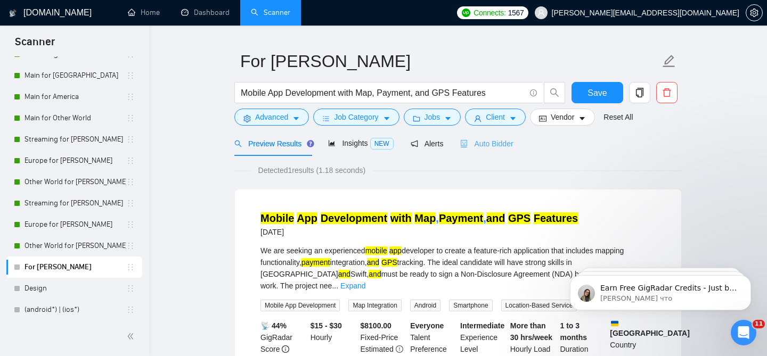 This screenshot has width=767, height=356. Describe the element at coordinates (419, 218) in the screenshot. I see `a: Mobile App Development with Map,Payment,and GPS Features` at that location.